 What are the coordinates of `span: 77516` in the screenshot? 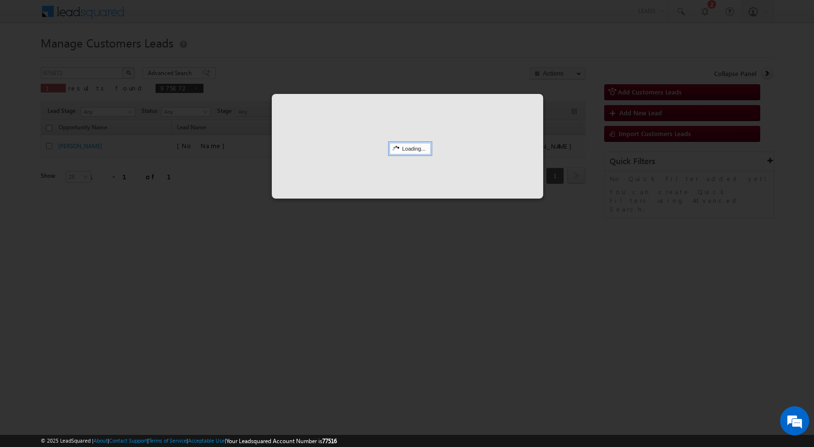 It's located at (329, 441).